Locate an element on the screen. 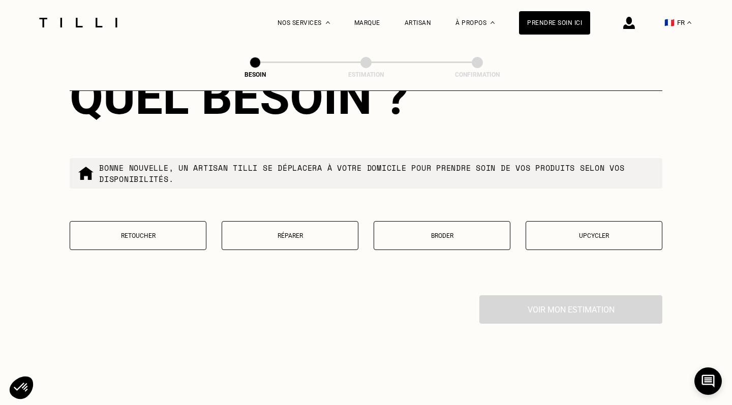 Image resolution: width=732 pixels, height=405 pixels. p: Réparer is located at coordinates (290, 236).